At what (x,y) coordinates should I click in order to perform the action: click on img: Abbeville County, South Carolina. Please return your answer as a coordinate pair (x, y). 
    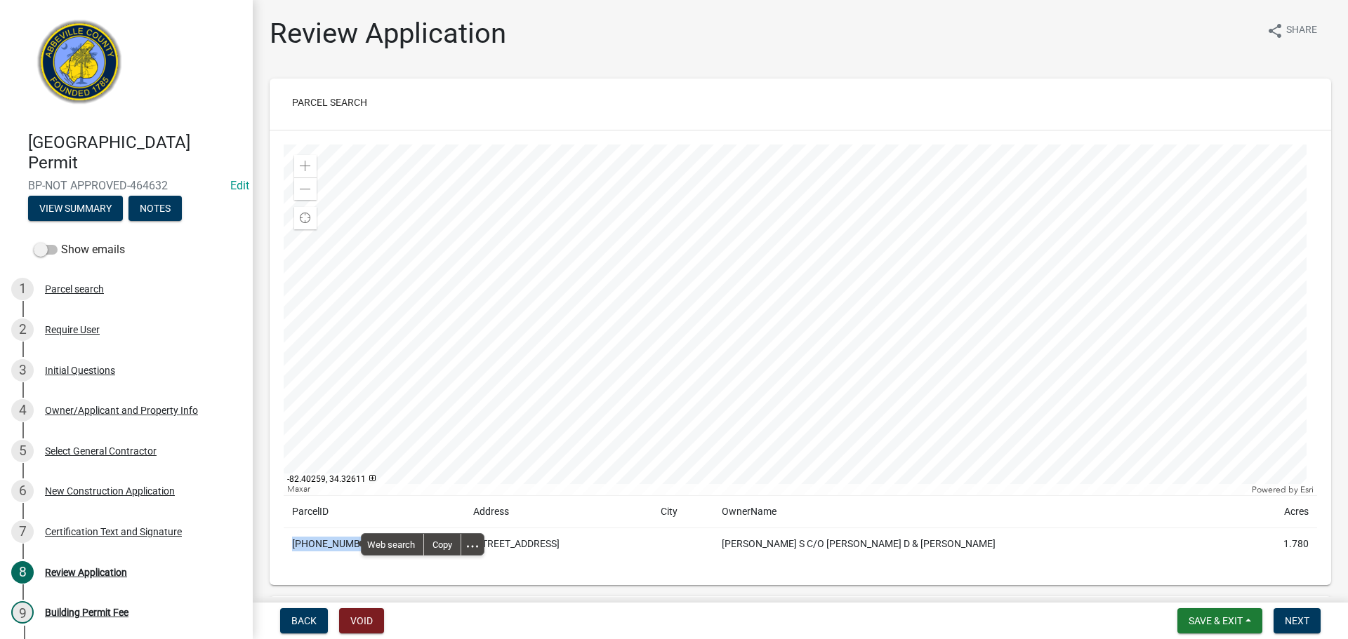
    Looking at the image, I should click on (79, 66).